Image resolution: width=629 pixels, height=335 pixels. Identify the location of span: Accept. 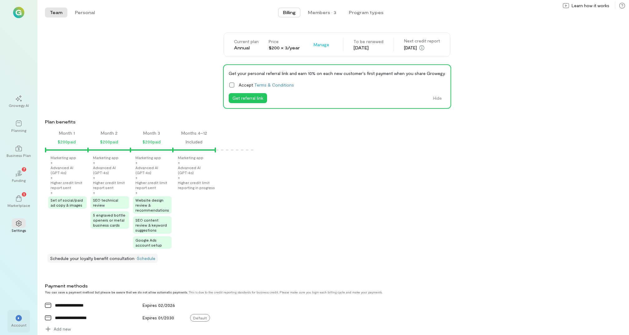
(266, 85).